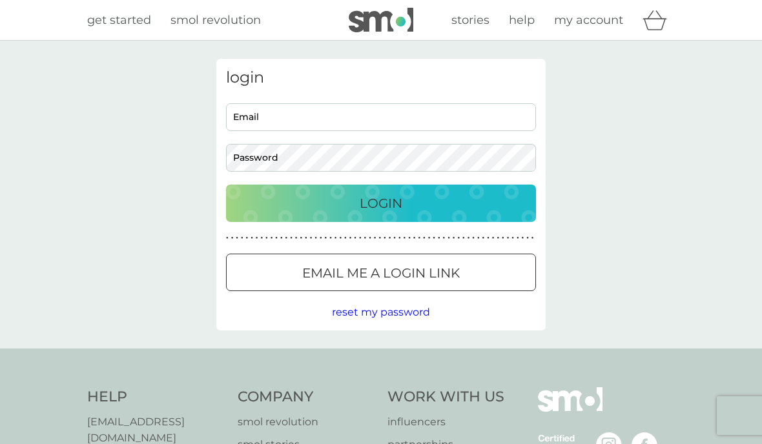 The width and height of the screenshot is (762, 444). Describe the element at coordinates (381, 273) in the screenshot. I see `p: Email me a login link` at that location.